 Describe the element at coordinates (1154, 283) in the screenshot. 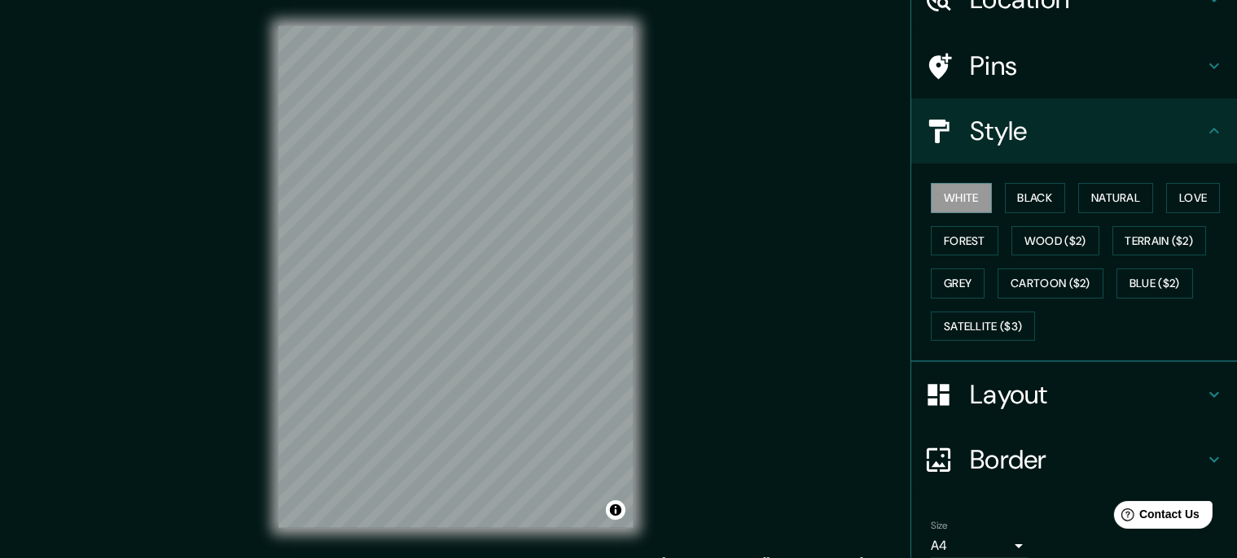

I see `button: Blue ($2)` at that location.